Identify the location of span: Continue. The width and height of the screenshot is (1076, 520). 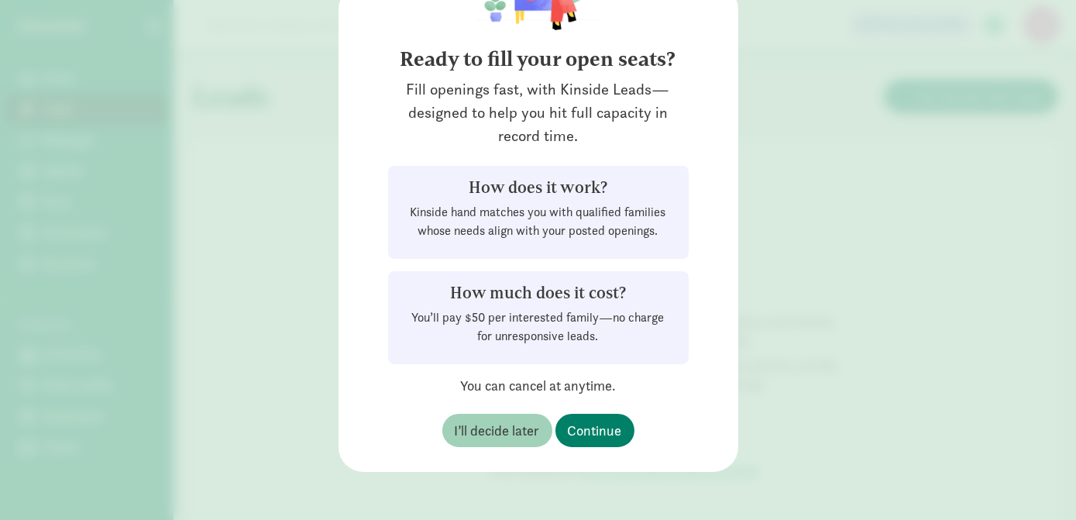
(595, 430).